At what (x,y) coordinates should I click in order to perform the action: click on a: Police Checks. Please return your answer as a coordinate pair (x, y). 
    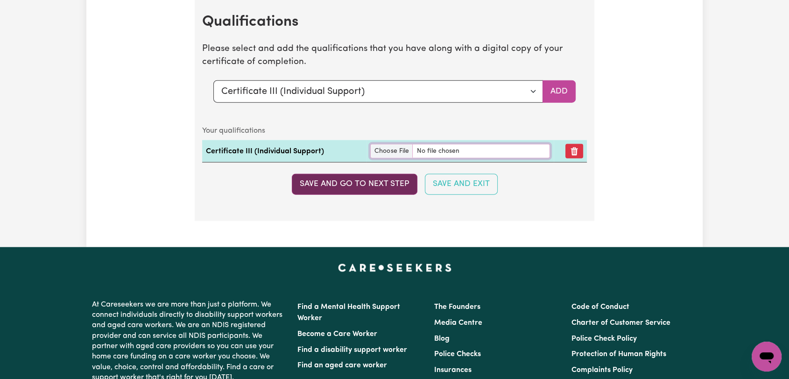
    Looking at the image, I should click on (458, 354).